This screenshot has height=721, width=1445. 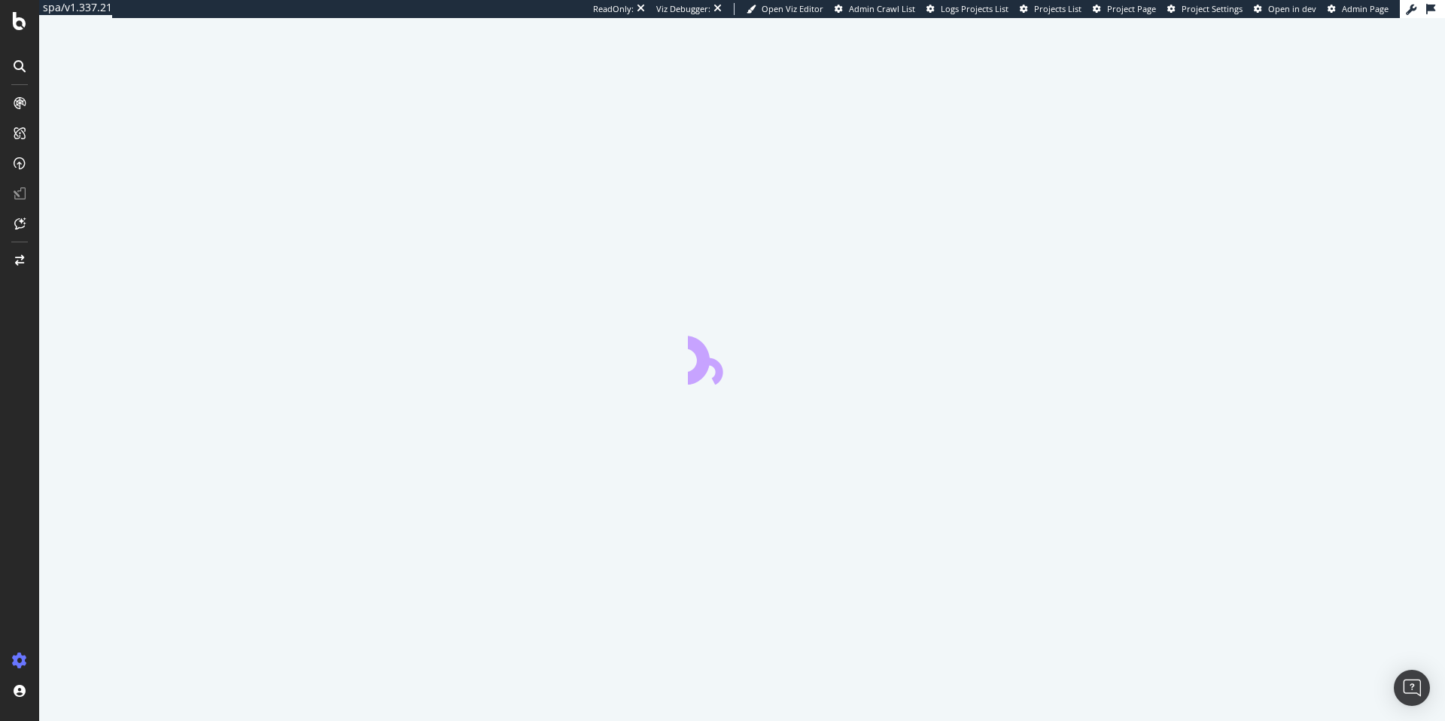 I want to click on span: Project Page, so click(x=1132, y=8).